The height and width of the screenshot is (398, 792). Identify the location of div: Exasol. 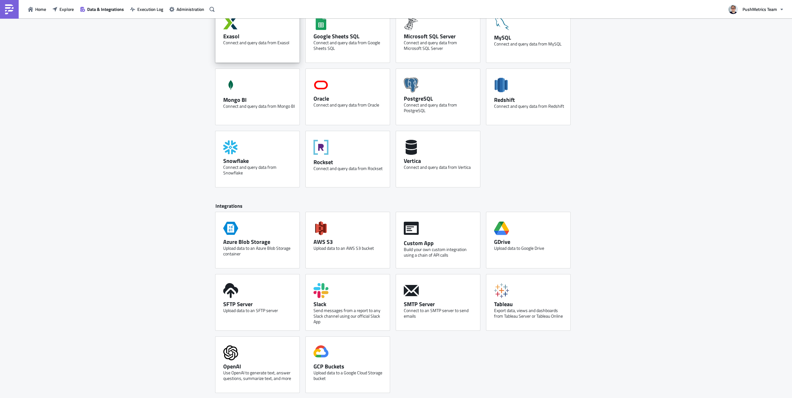
(259, 36).